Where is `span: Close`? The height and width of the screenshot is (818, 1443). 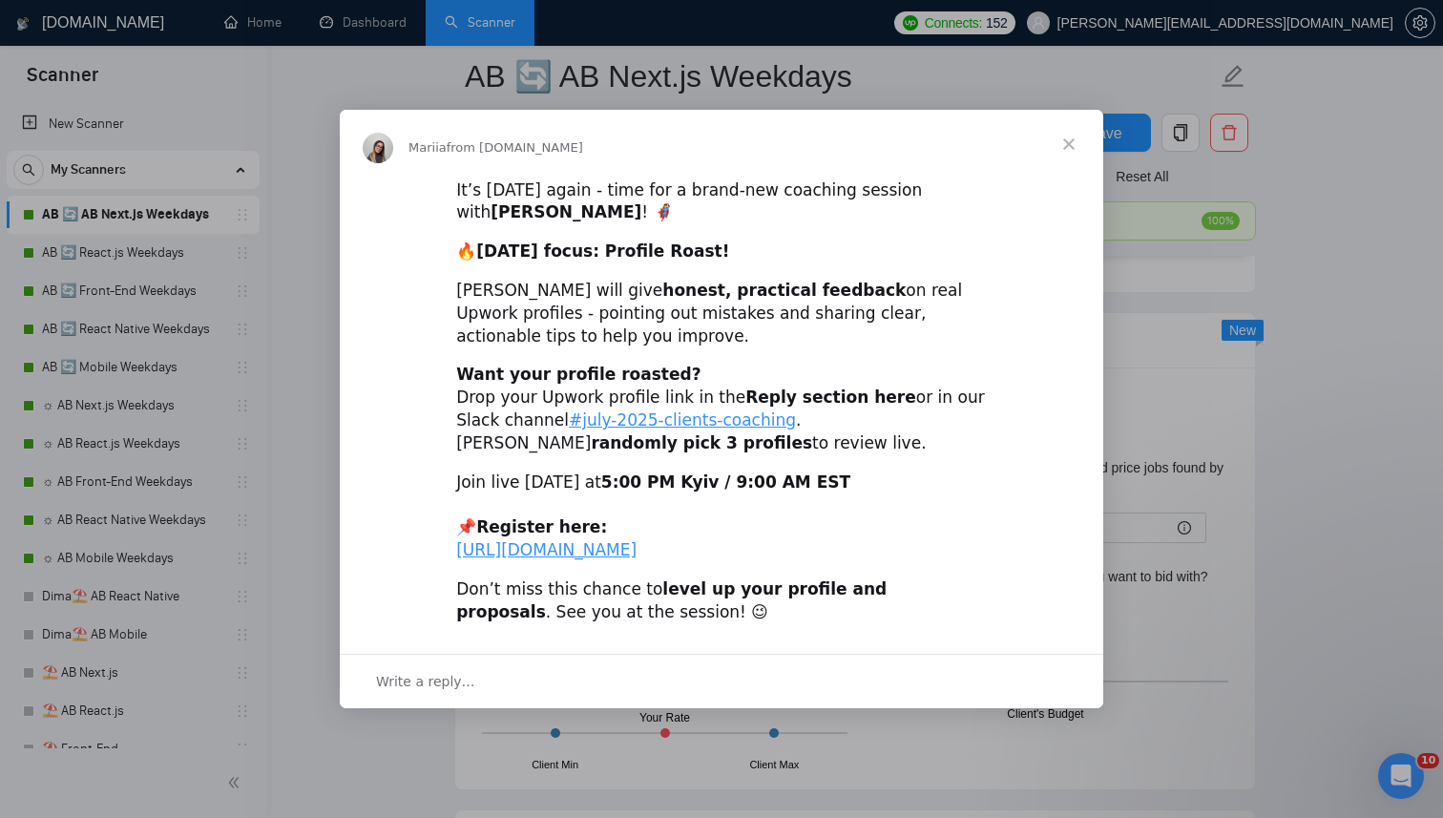 span: Close is located at coordinates (1069, 144).